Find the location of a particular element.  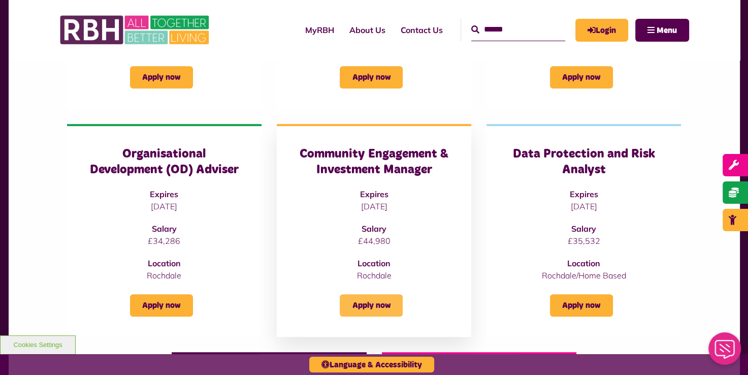

a: About Us is located at coordinates (367, 30).